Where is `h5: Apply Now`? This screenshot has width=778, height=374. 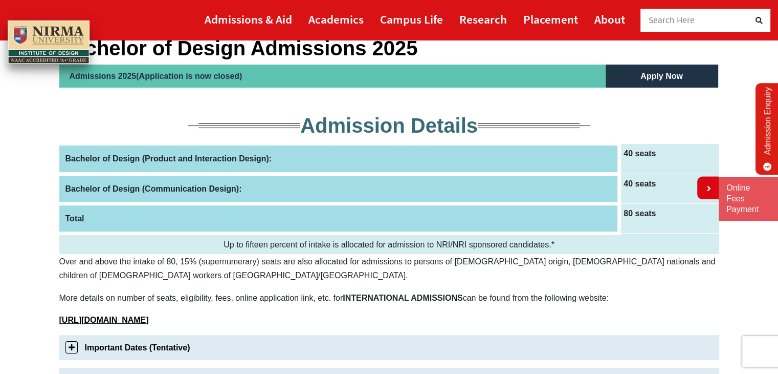 h5: Apply Now is located at coordinates (662, 76).